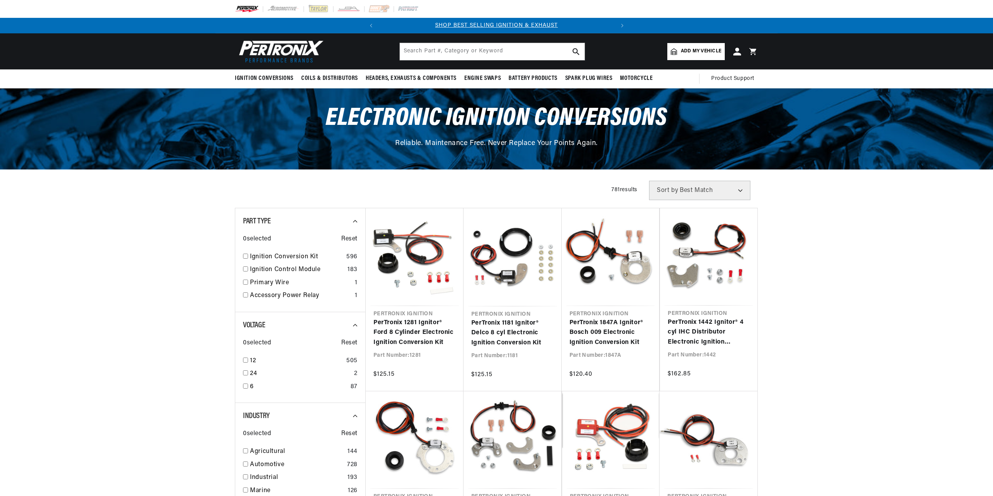 This screenshot has height=496, width=993. What do you see at coordinates (352, 491) in the screenshot?
I see `div: 126` at bounding box center [352, 491].